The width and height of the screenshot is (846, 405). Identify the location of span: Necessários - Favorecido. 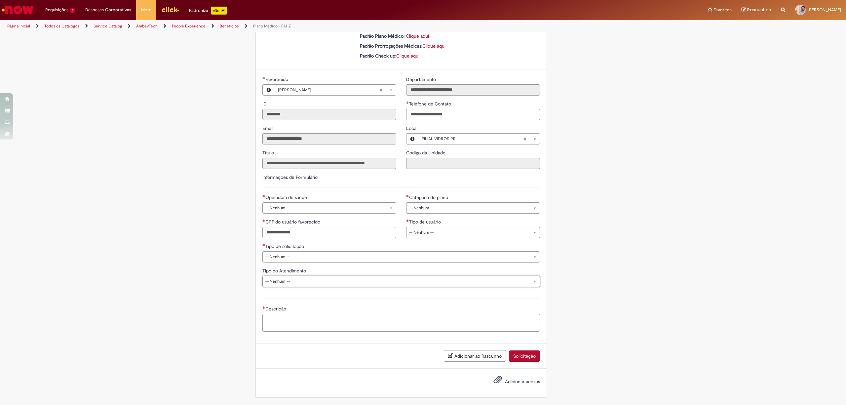
(277, 79).